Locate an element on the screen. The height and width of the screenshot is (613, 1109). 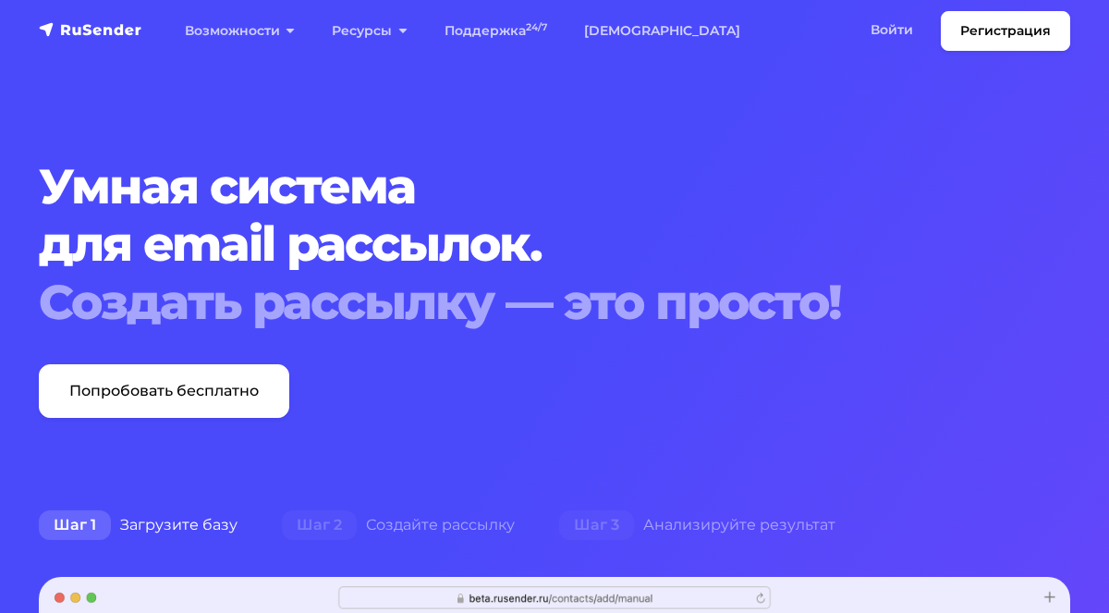
div: Анализируйте результат is located at coordinates (697, 525).